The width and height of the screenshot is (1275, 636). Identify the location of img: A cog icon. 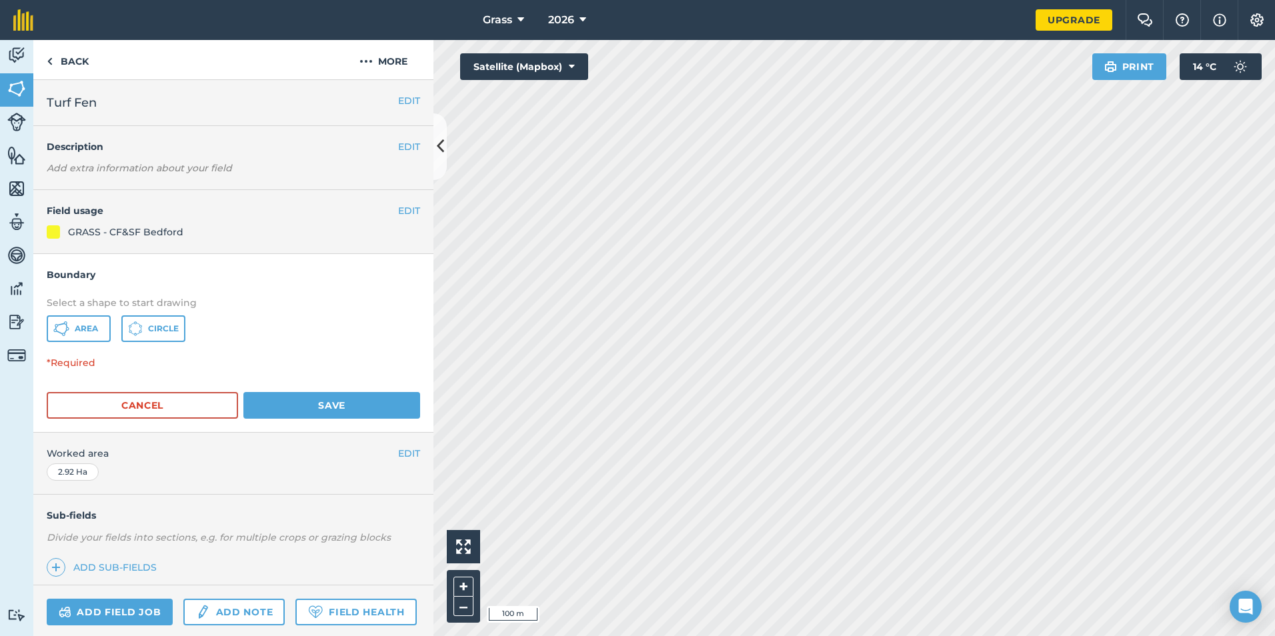
(1257, 20).